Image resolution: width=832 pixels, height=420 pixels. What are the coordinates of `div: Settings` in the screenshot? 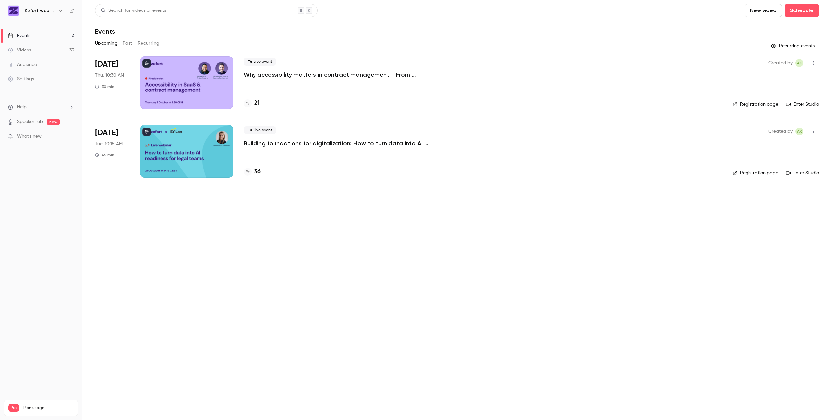 It's located at (21, 79).